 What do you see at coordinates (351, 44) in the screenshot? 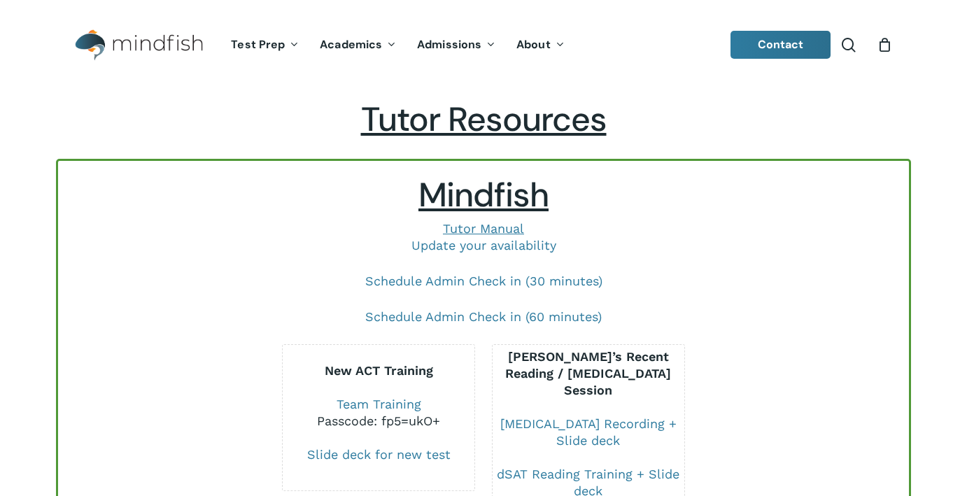
I see `span: Academics` at bounding box center [351, 44].